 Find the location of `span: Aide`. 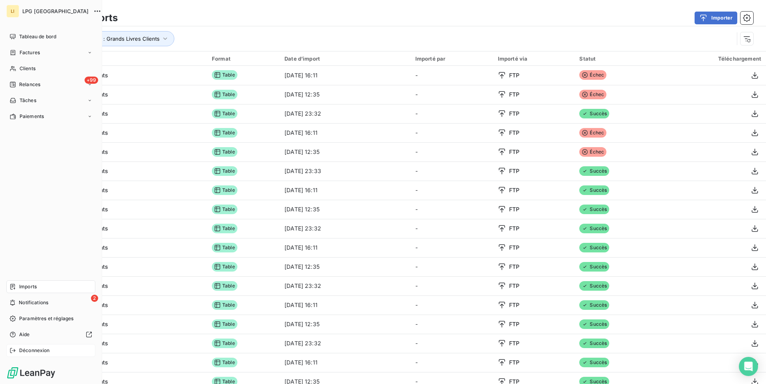

span: Aide is located at coordinates (24, 335).